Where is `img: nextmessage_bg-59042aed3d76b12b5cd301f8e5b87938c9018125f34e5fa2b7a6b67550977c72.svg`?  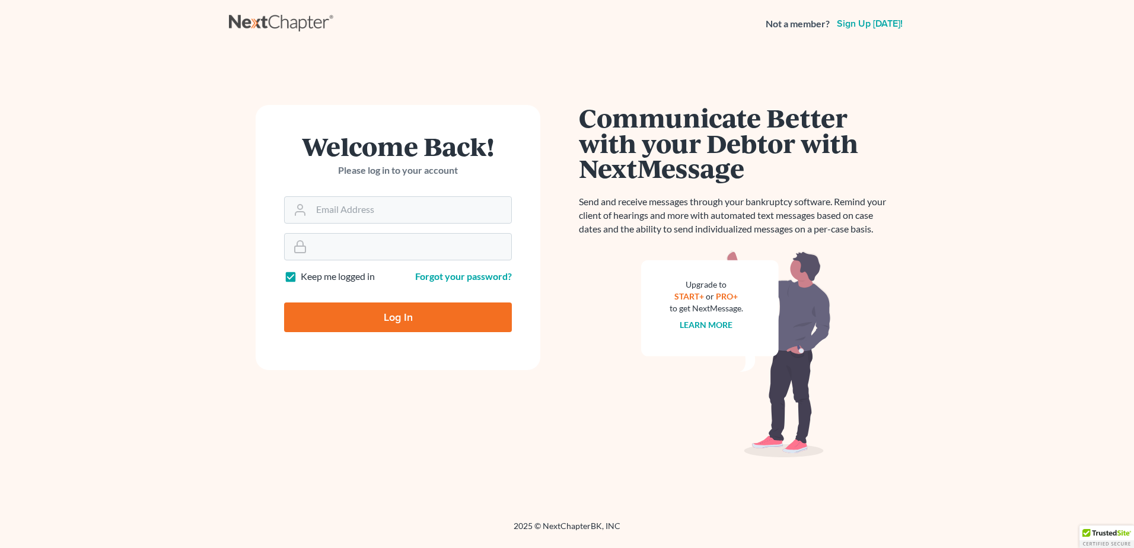
img: nextmessage_bg-59042aed3d76b12b5cd301f8e5b87938c9018125f34e5fa2b7a6b67550977c72.svg is located at coordinates (736, 354).